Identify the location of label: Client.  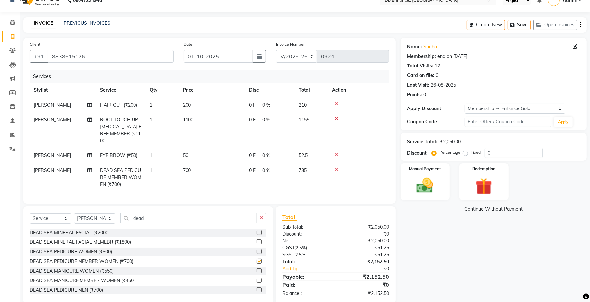
(35, 44).